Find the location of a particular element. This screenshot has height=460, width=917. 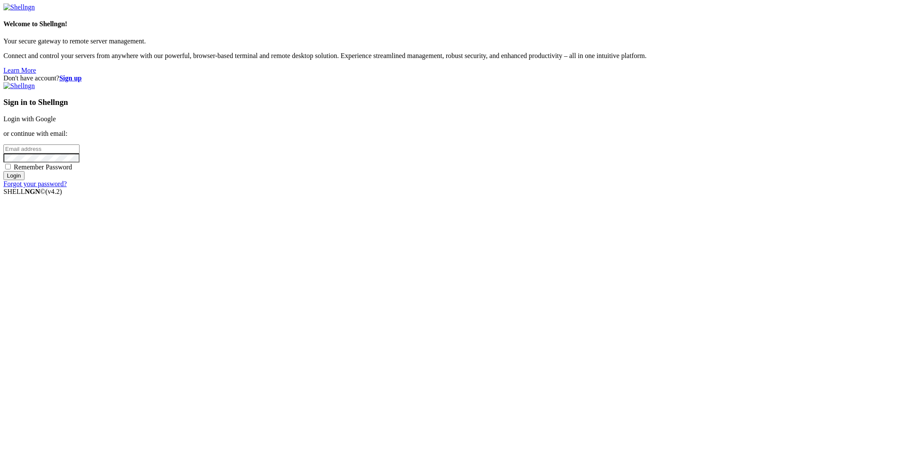

h4: Welcome to Shellngn! is located at coordinates (458, 24).